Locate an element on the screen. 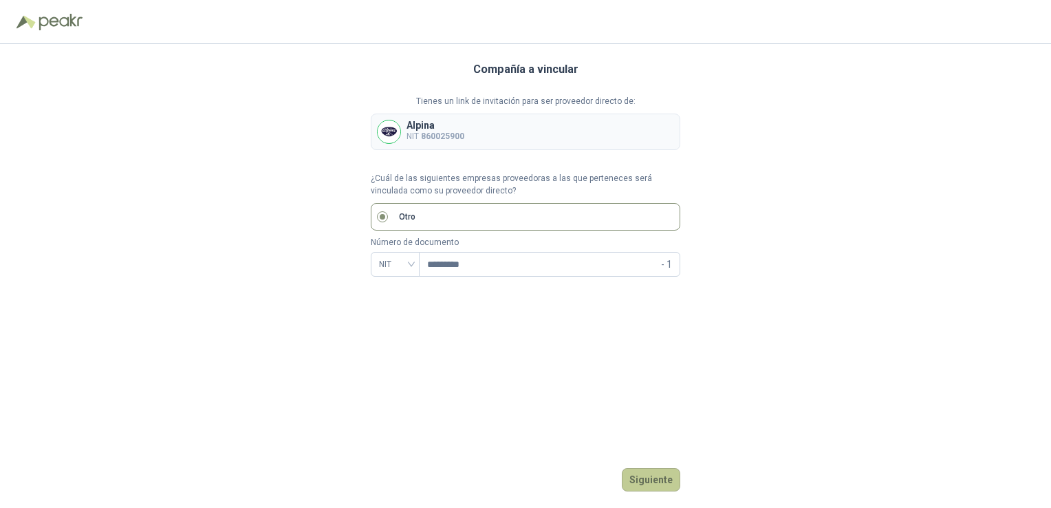 This screenshot has height=508, width=1051. p: Tienes un link de invitación para ser proveedor directo de: is located at coordinates (525, 101).